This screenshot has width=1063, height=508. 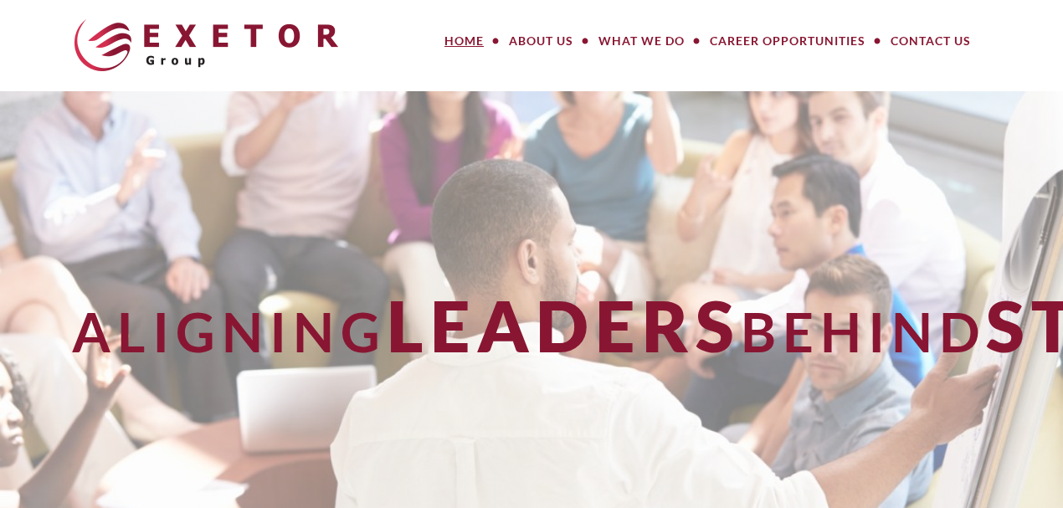 I want to click on a: Contact Us, so click(x=931, y=41).